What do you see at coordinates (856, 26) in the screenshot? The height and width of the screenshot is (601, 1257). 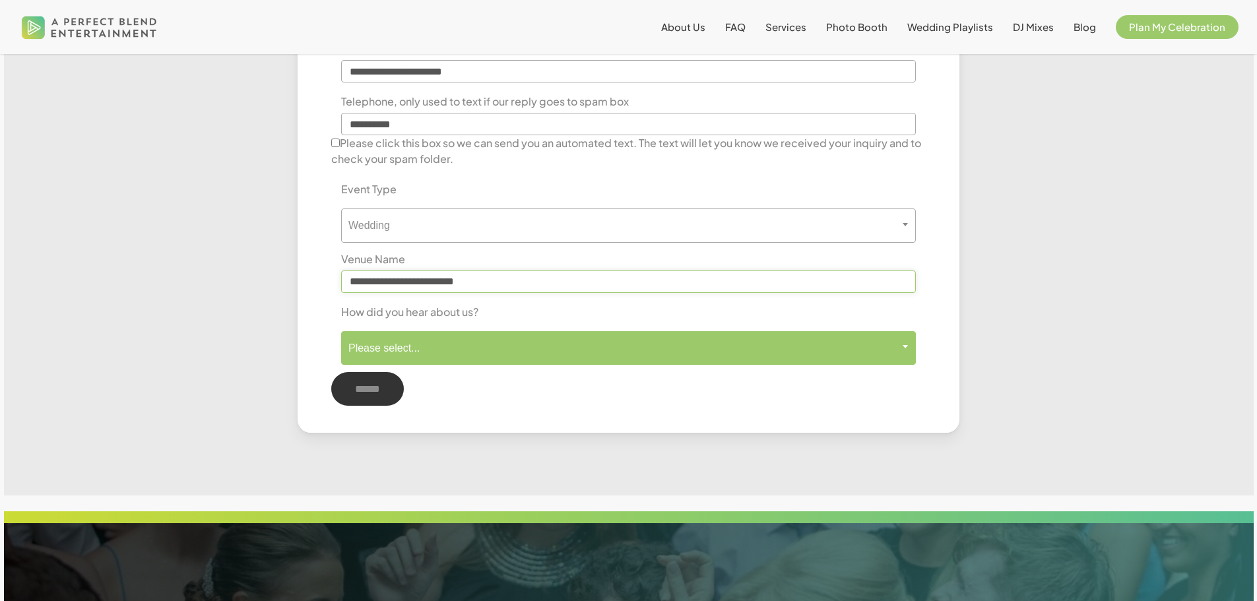 I see `span: Photo Booth` at bounding box center [856, 26].